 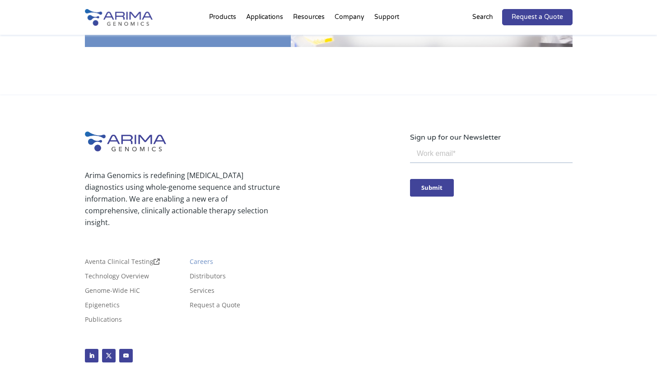 What do you see at coordinates (491, 137) in the screenshot?
I see `p: Sign up for our Newsletter` at bounding box center [491, 137].